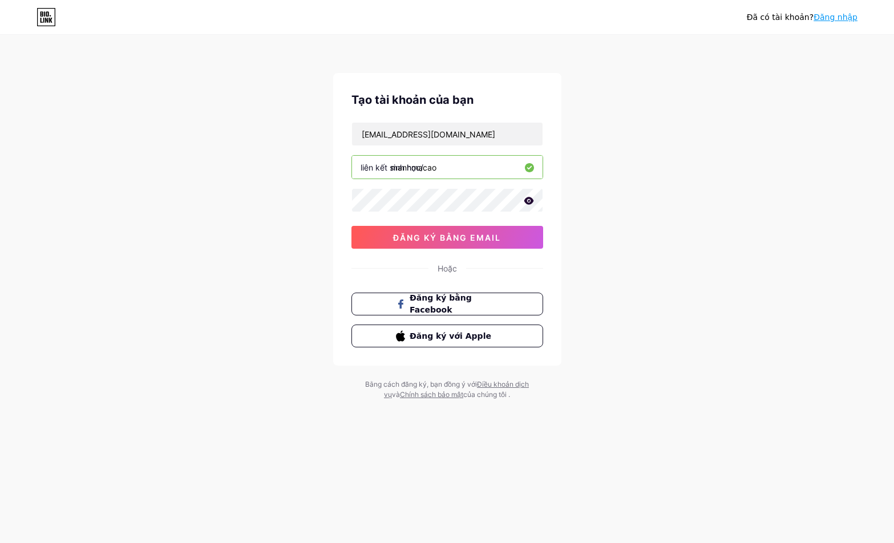 This screenshot has width=894, height=543. What do you see at coordinates (441, 304) in the screenshot?
I see `font: Đăng ký bằng Facebook` at bounding box center [441, 304].